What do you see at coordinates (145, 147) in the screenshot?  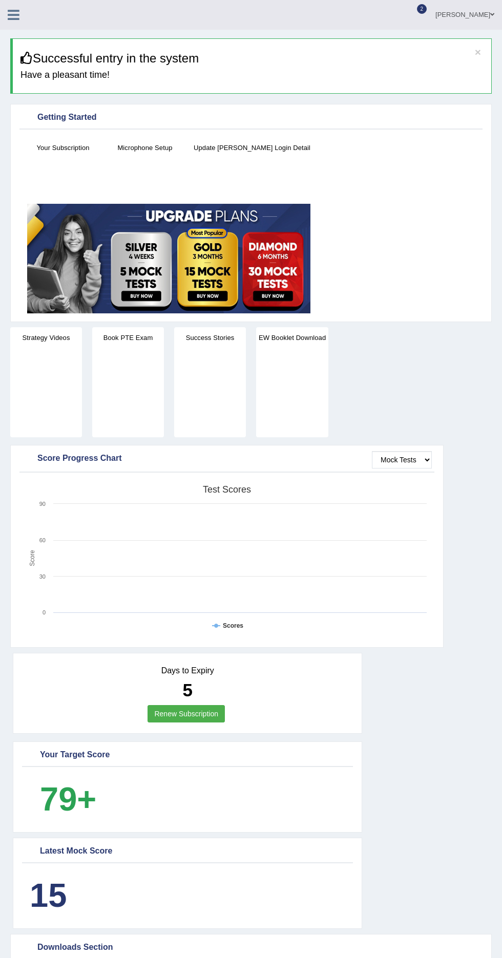 I see `h4: Microphone Setup` at bounding box center [145, 147].